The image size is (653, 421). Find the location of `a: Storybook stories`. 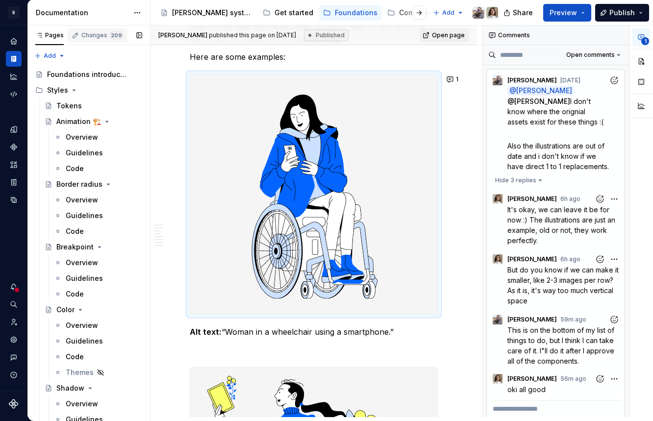

a: Storybook stories is located at coordinates (14, 182).